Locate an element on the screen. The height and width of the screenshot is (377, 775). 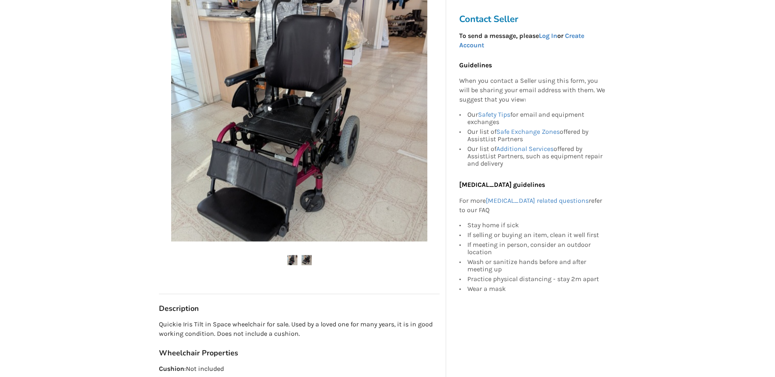
h3: Wheelchair Properties is located at coordinates (299, 353).